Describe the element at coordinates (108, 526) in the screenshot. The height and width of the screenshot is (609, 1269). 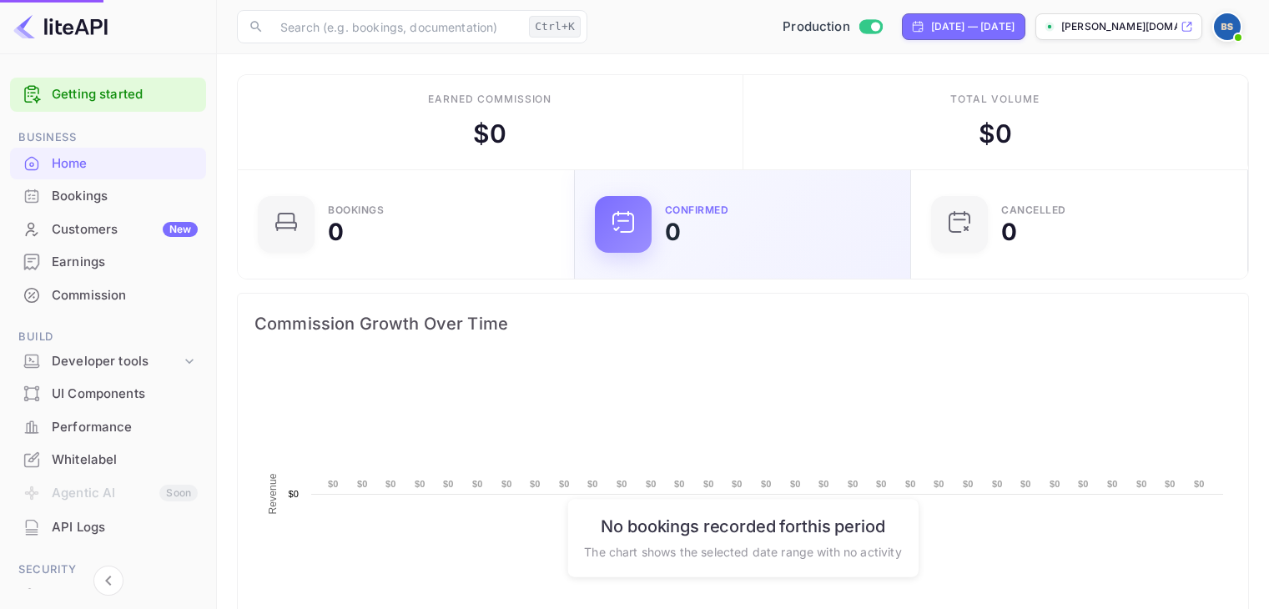
I see `a: API Logs` at that location.